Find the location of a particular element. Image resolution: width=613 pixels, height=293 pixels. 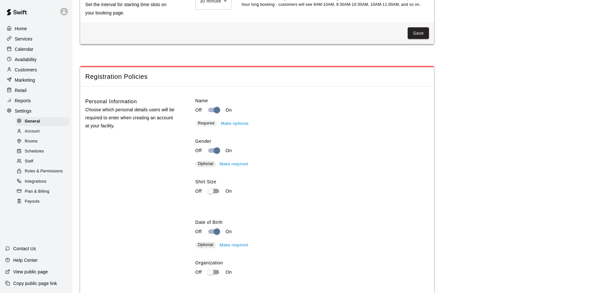

label: Gender is located at coordinates (312, 141).